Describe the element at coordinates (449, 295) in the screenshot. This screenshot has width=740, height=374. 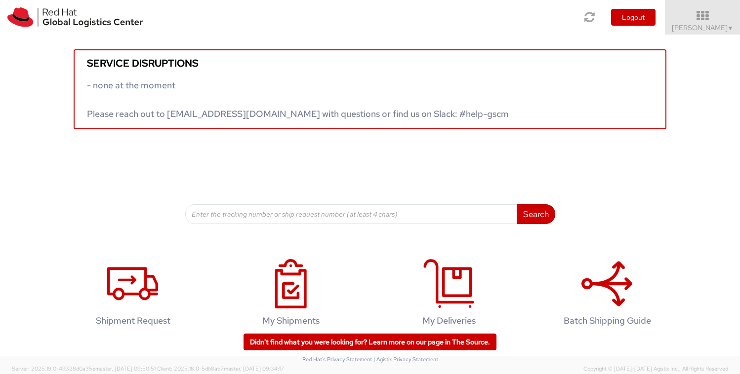
I see `a: My Deliveries` at that location.